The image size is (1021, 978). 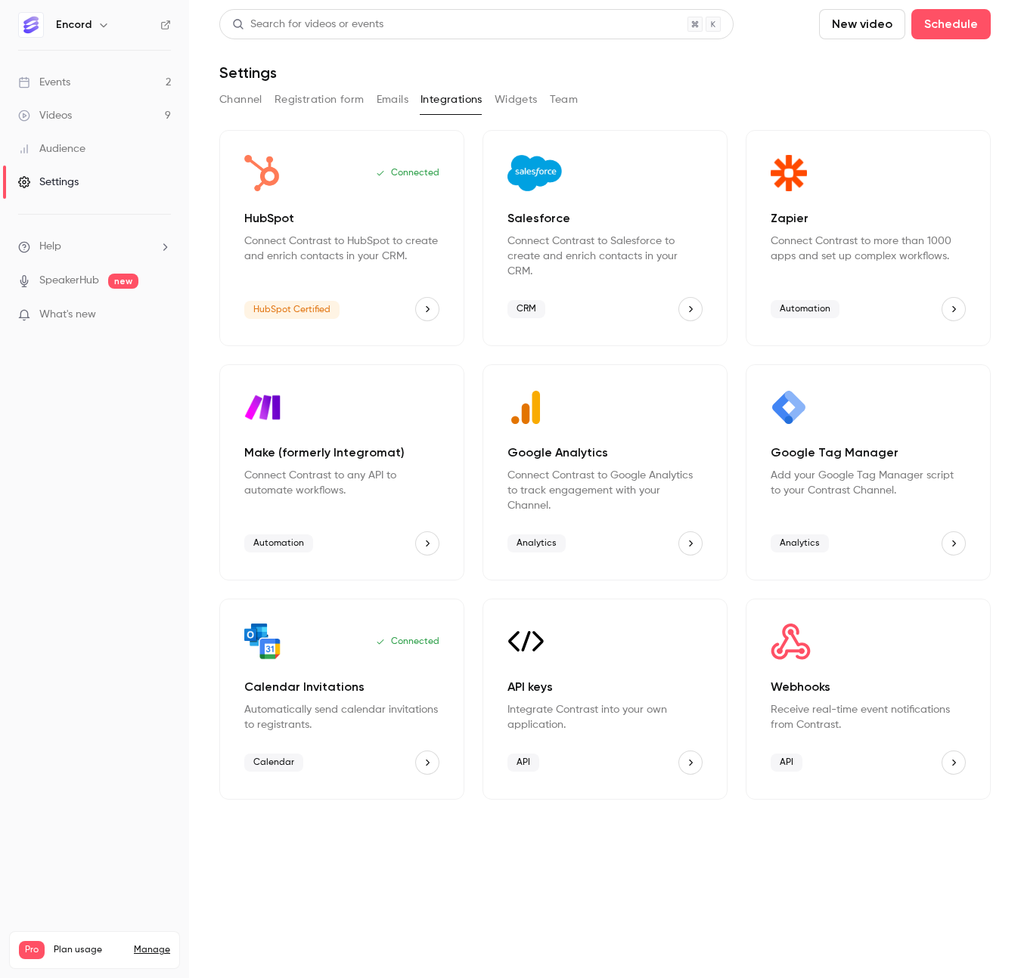 What do you see at coordinates (308, 24) in the screenshot?
I see `div: Search for videos or events` at bounding box center [308, 24].